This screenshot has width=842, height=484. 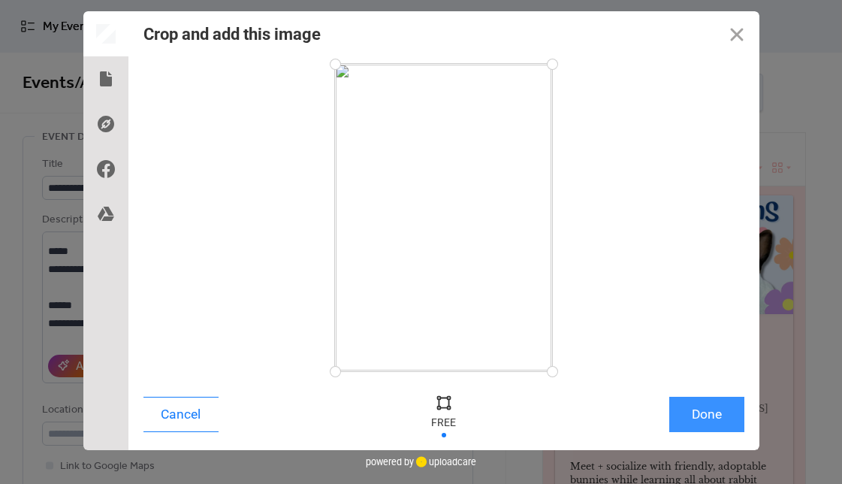 I want to click on button: Close, so click(x=737, y=34).